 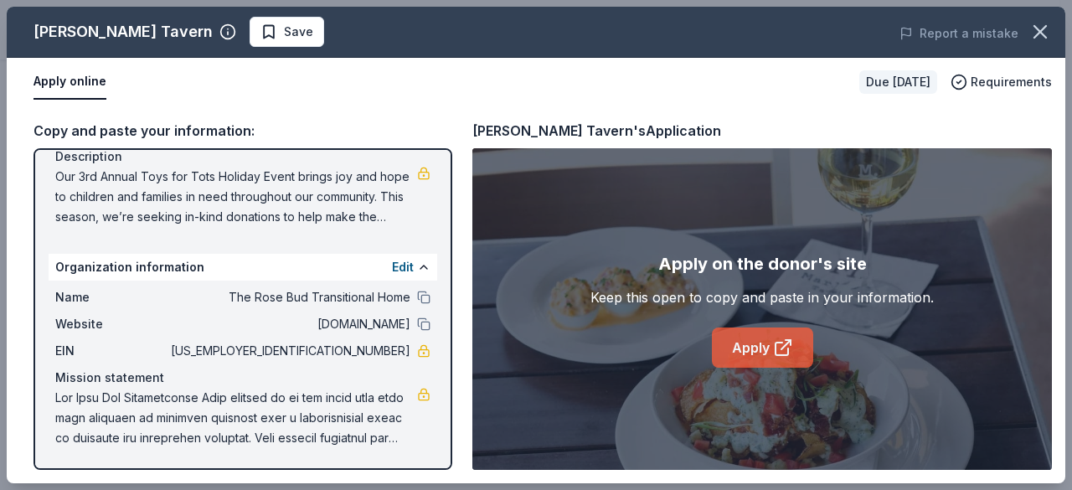 What do you see at coordinates (403, 267) in the screenshot?
I see `button: Edit` at bounding box center [403, 267].